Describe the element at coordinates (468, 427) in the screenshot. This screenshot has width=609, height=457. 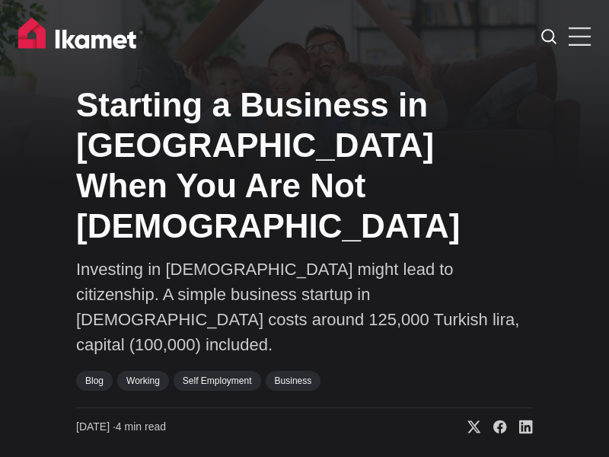
I see `a: Share on X` at that location.